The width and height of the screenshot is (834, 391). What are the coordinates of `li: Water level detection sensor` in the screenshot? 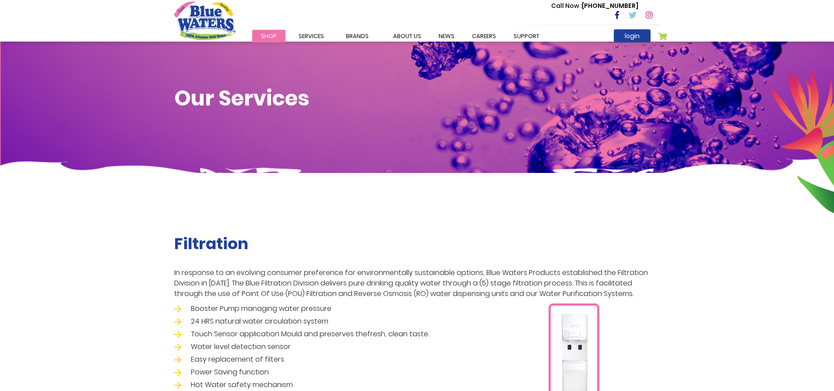 It's located at (355, 347).